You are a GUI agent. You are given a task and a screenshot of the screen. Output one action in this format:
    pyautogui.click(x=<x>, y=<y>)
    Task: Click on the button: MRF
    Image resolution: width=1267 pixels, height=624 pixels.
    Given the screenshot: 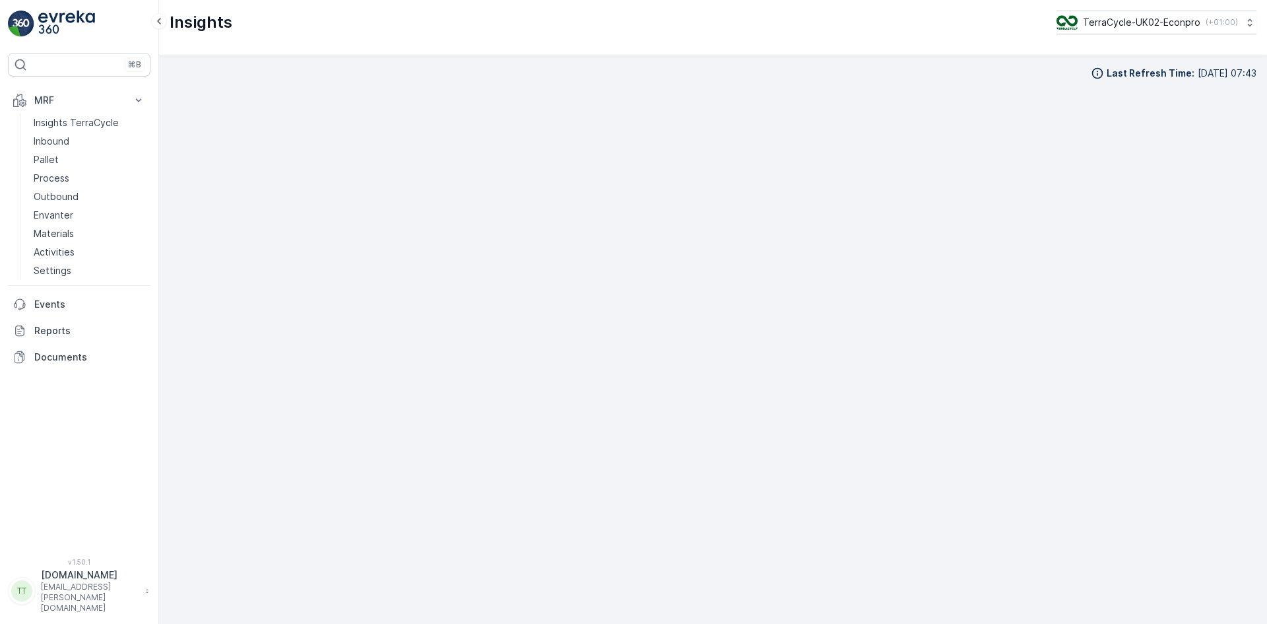 What is the action you would take?
    pyautogui.click(x=79, y=100)
    